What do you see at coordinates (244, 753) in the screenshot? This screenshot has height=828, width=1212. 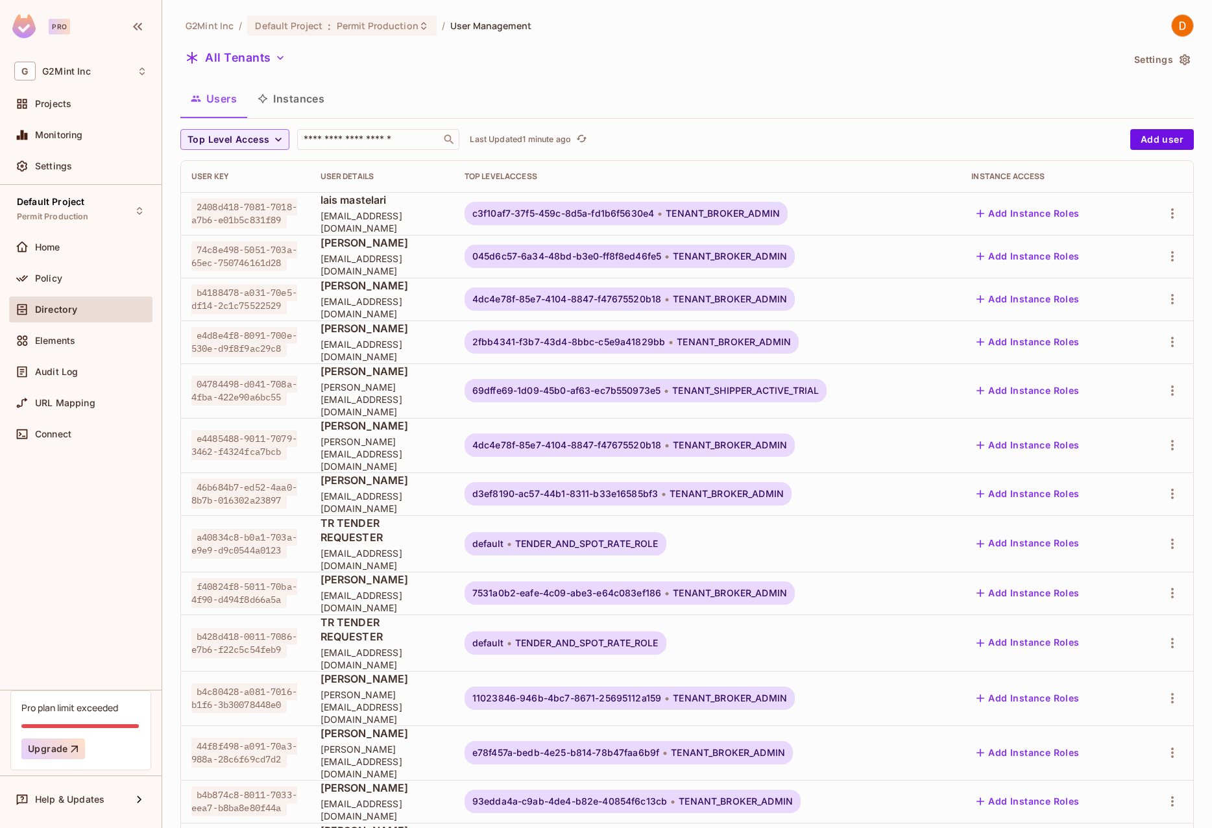 I see `span: 44f8f498-a091-70a3-988a-28c6f69cd7d2` at bounding box center [244, 753].